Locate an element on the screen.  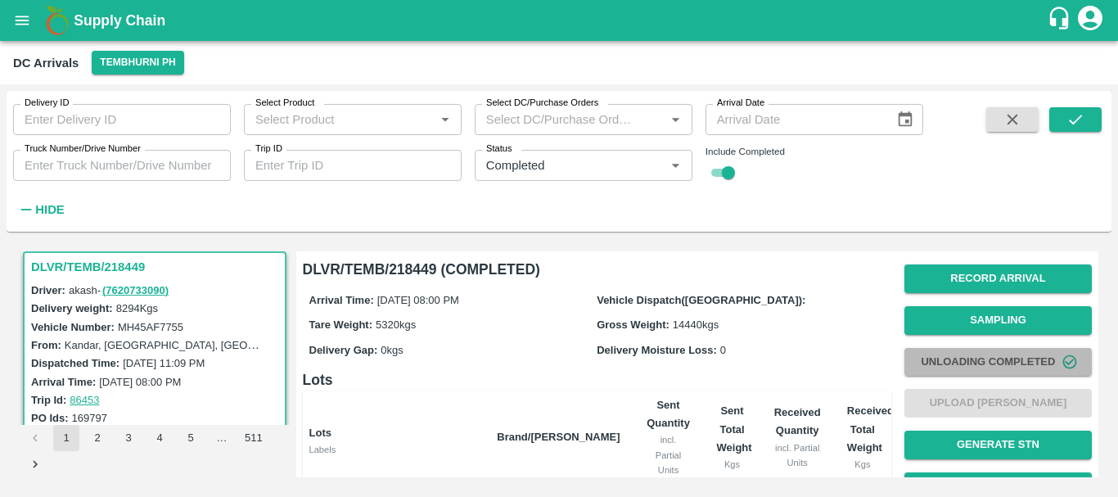
button: open drawer is located at coordinates (22, 20).